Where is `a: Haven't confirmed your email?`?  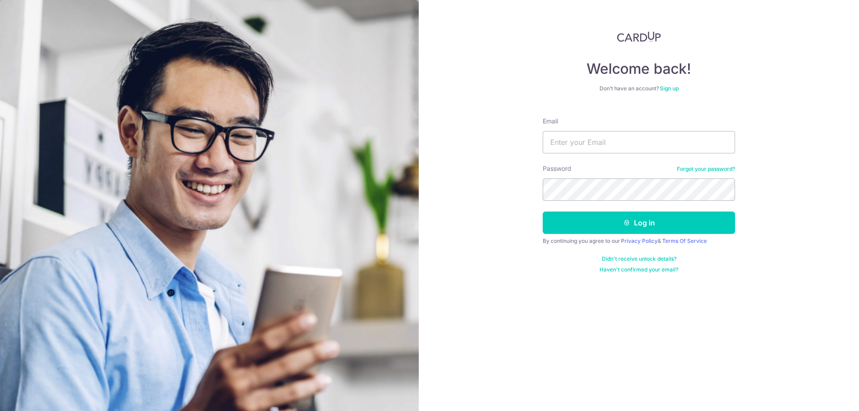
a: Haven't confirmed your email? is located at coordinates (639, 270).